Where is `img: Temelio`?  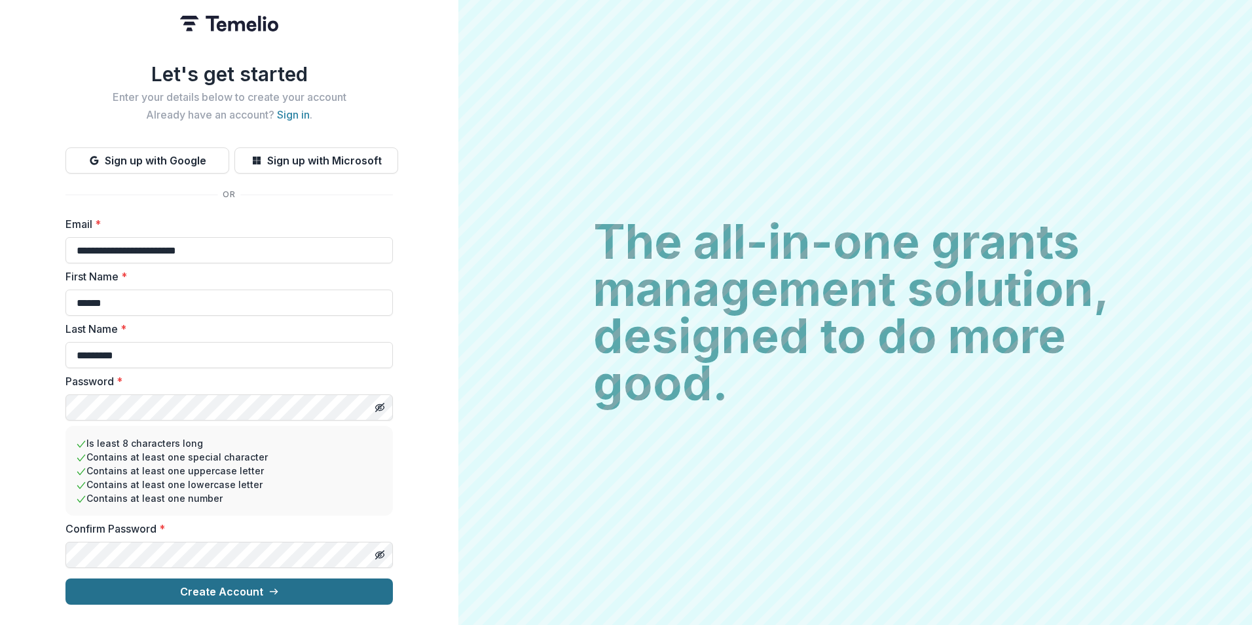 img: Temelio is located at coordinates (229, 24).